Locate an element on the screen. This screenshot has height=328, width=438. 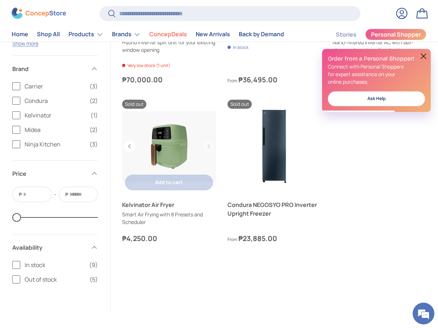
summary: Availability is located at coordinates (55, 248).